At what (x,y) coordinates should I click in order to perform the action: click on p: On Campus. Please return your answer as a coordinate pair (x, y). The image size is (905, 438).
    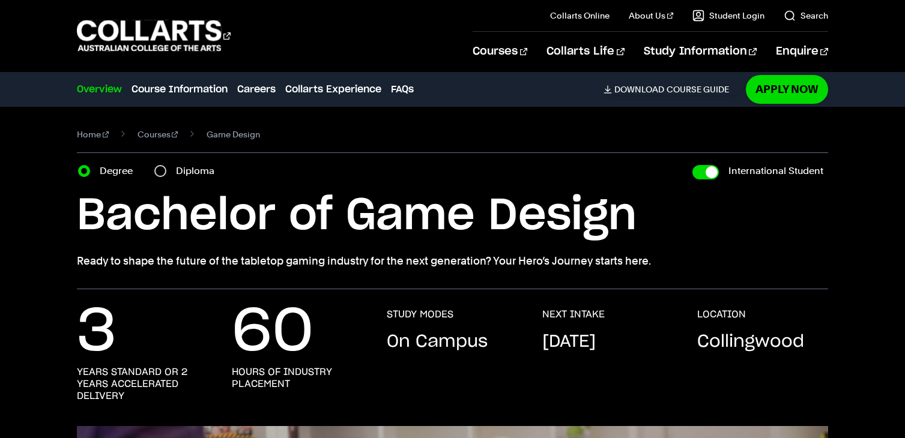
    Looking at the image, I should click on (437, 342).